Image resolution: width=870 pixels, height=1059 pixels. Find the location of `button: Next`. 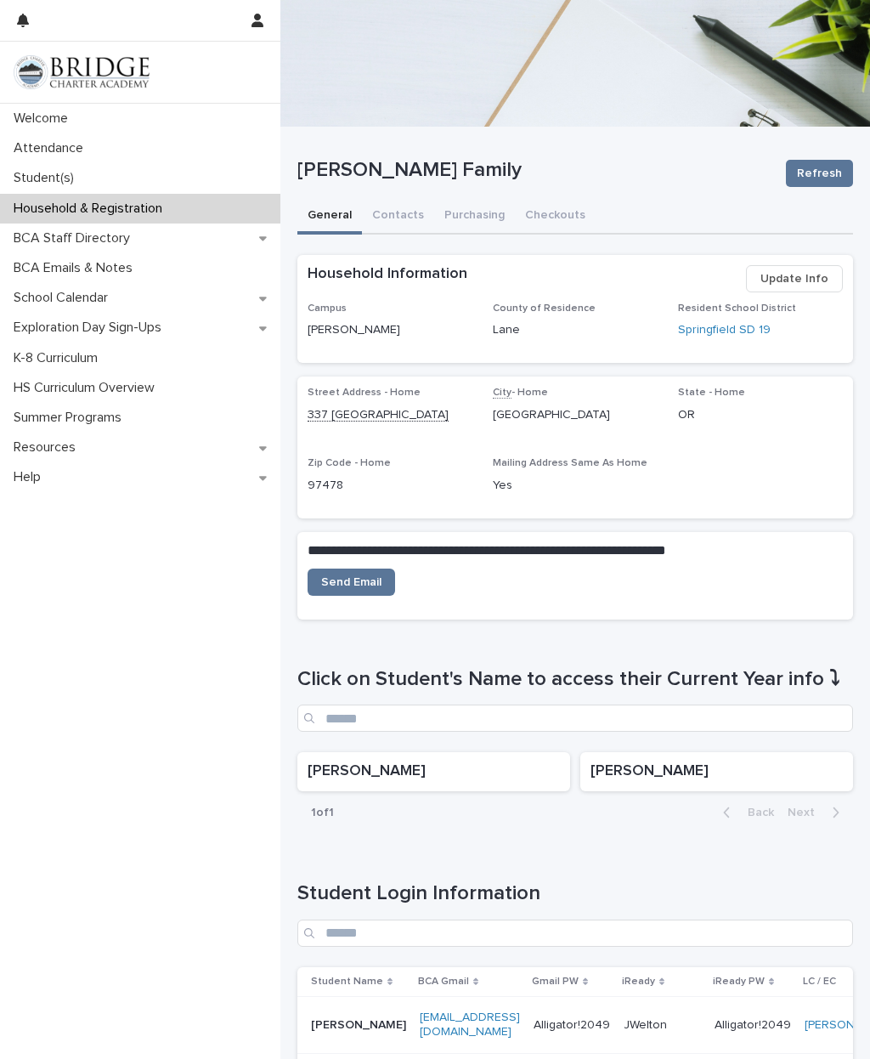

button: Next is located at coordinates (817, 812).